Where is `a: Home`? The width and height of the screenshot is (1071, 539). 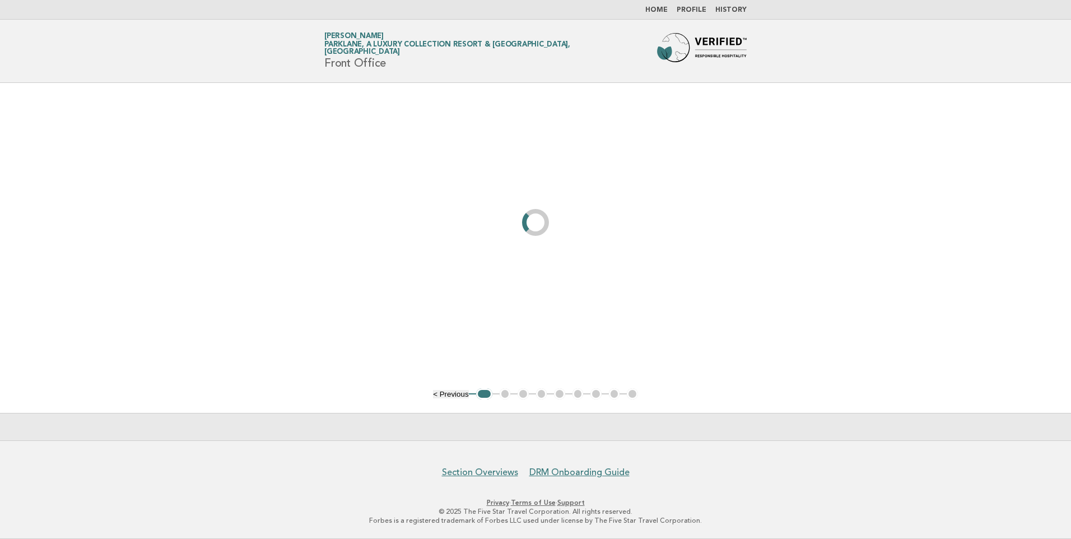 a: Home is located at coordinates (657, 10).